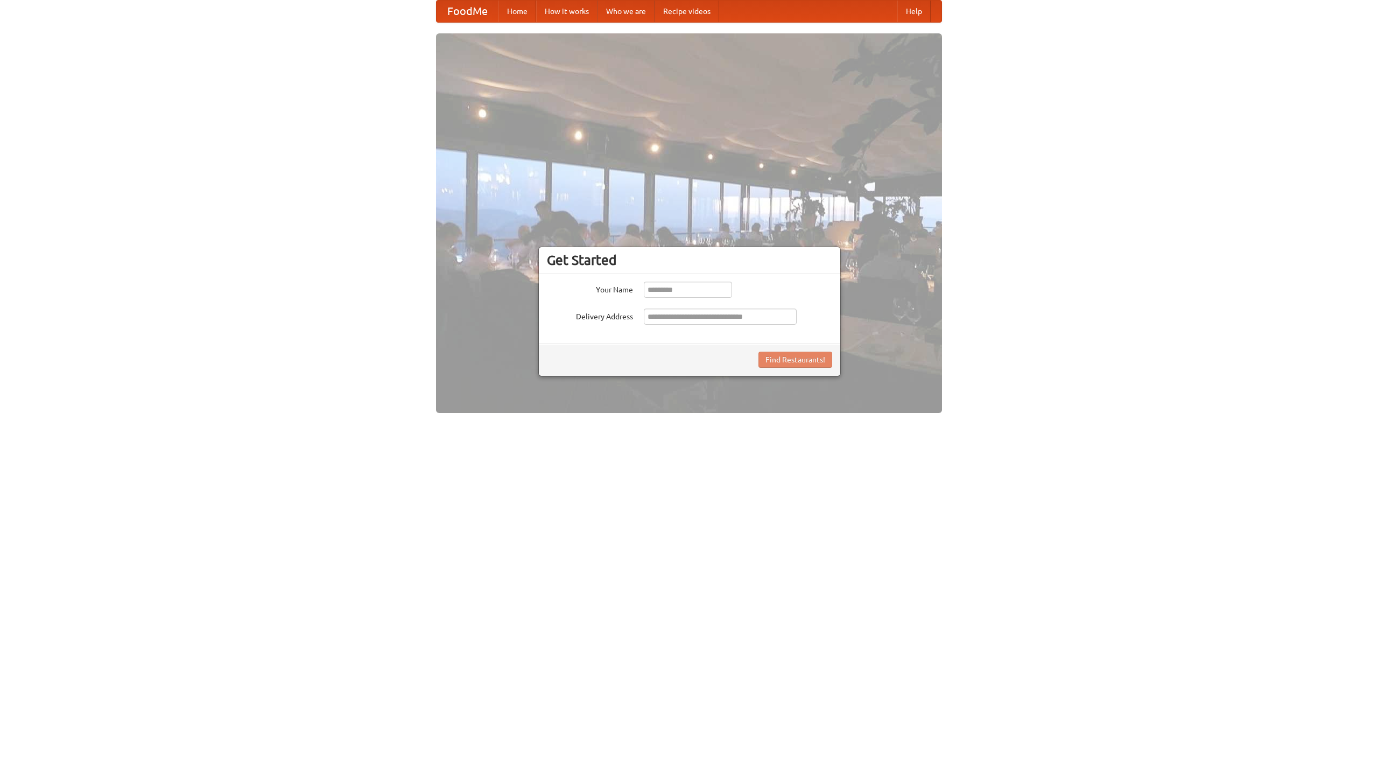 Image resolution: width=1378 pixels, height=762 pixels. I want to click on a: Recipe videos, so click(687, 11).